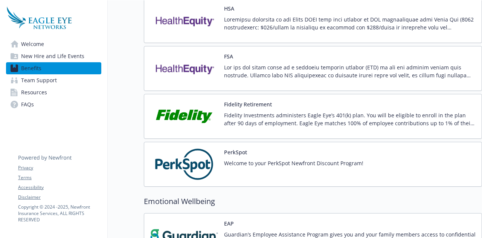 The height and width of the screenshot is (238, 482). What do you see at coordinates (53, 68) in the screenshot?
I see `a: Benefits` at bounding box center [53, 68].